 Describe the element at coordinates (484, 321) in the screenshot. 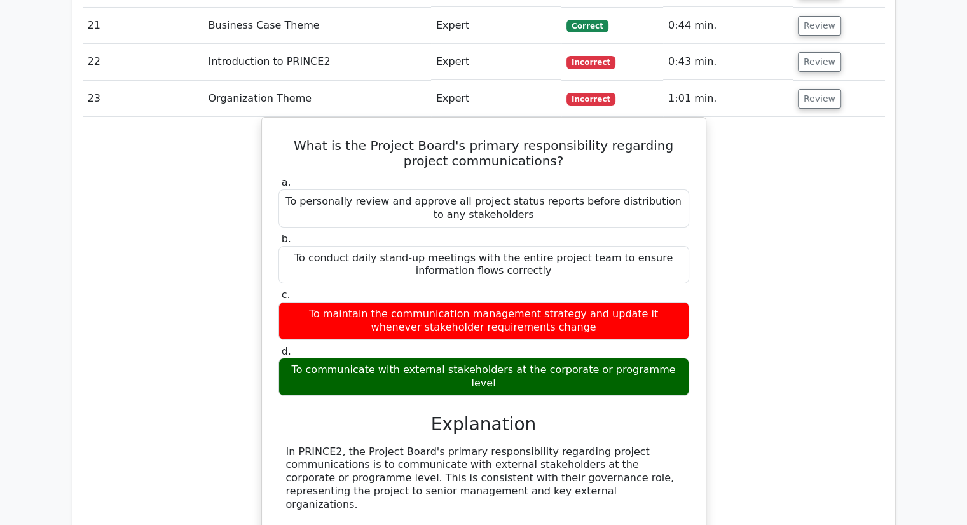

I see `div: To maintain the communication management strategy and update it whenever stakeholder requirements...` at that location.